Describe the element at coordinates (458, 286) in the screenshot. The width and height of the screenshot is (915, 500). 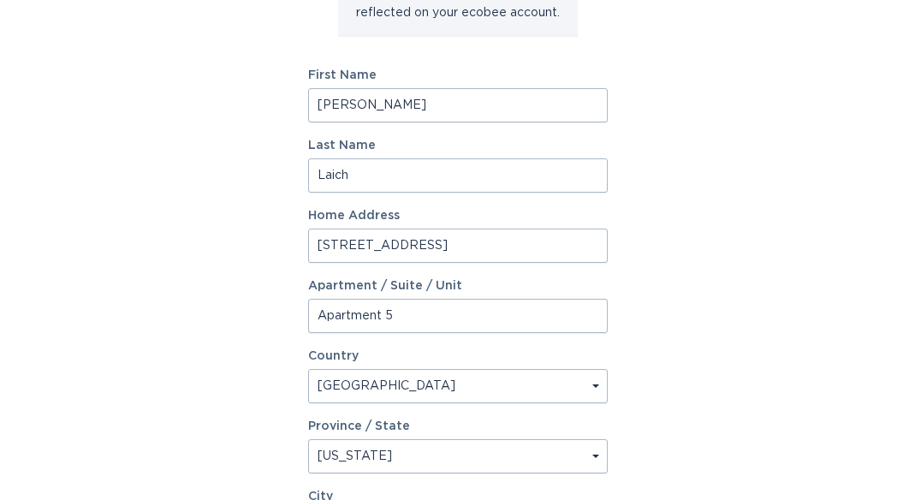
I see `label: Apartment / Suite / Unit` at that location.